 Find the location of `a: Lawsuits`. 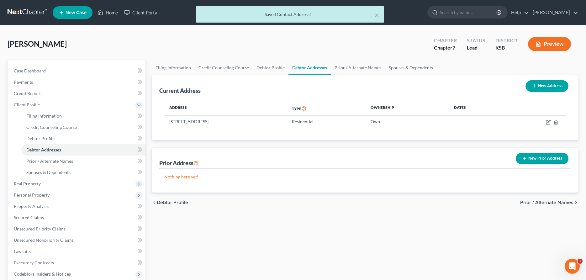

a: Lawsuits is located at coordinates (77, 252).